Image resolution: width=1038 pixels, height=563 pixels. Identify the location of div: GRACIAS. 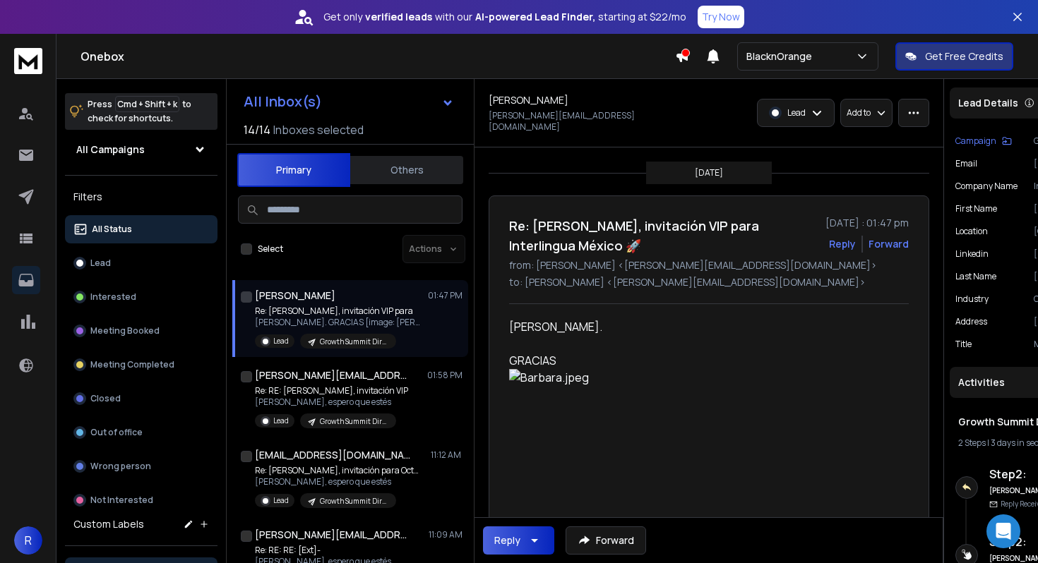
(703, 361).